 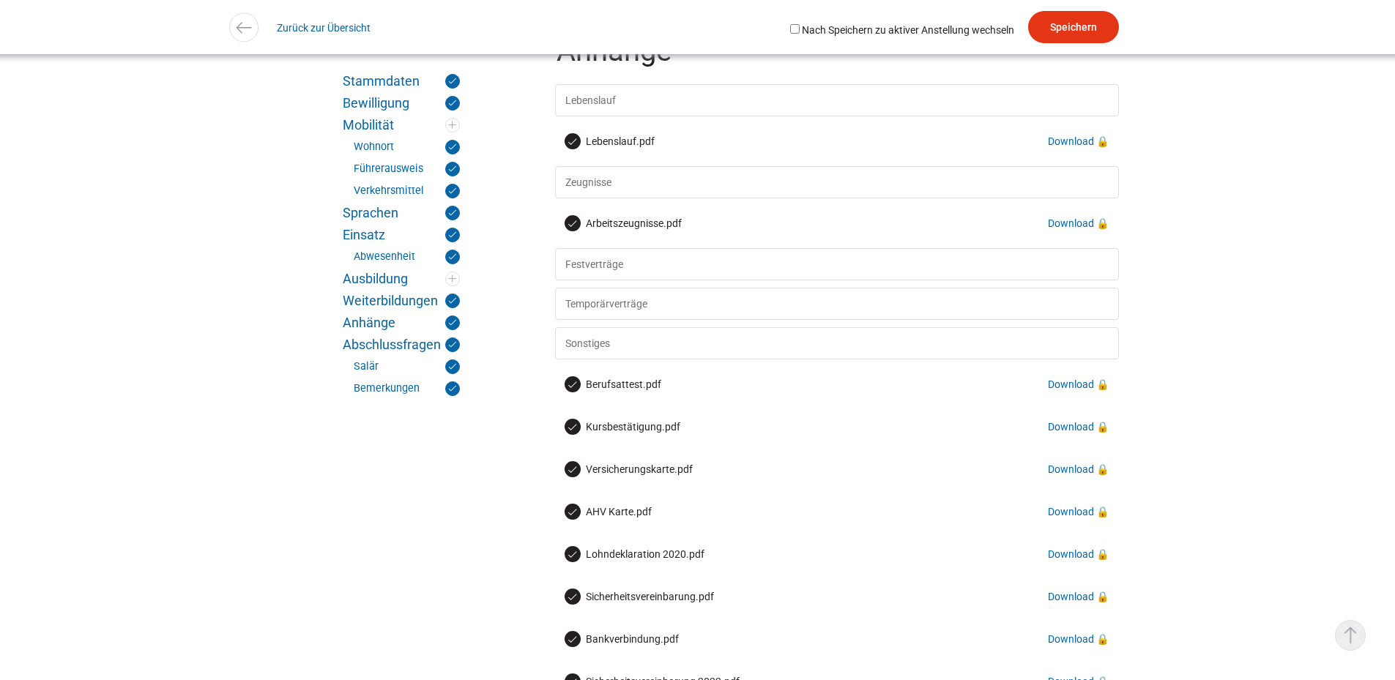 I want to click on label: Sicherheitsvereinbarung.pdf, so click(x=639, y=597).